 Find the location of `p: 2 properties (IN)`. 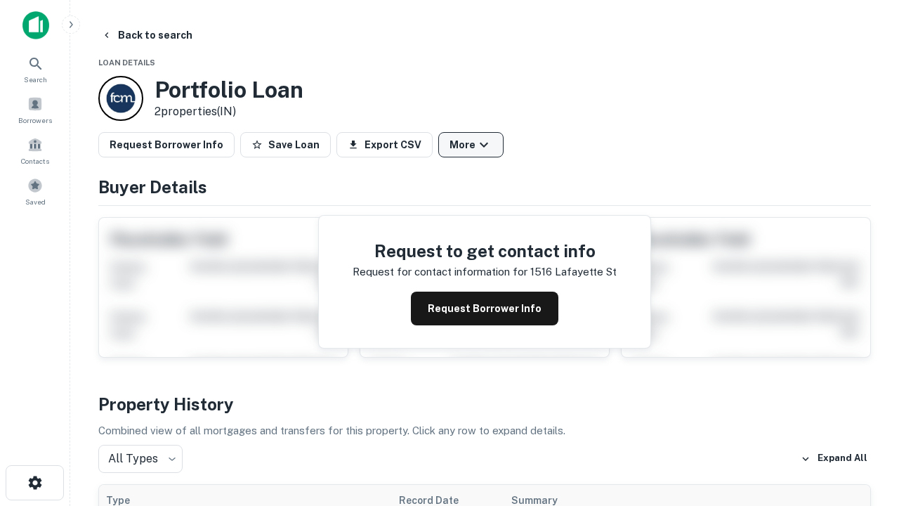

p: 2 properties (IN) is located at coordinates (229, 112).